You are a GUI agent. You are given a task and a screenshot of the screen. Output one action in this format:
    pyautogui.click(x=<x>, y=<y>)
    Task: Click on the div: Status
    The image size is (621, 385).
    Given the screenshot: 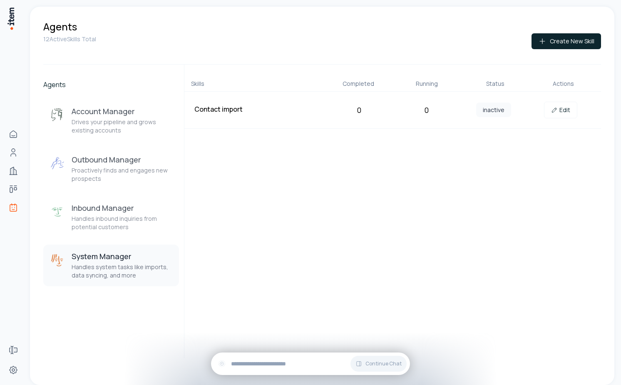 What is the action you would take?
    pyautogui.click(x=495, y=84)
    